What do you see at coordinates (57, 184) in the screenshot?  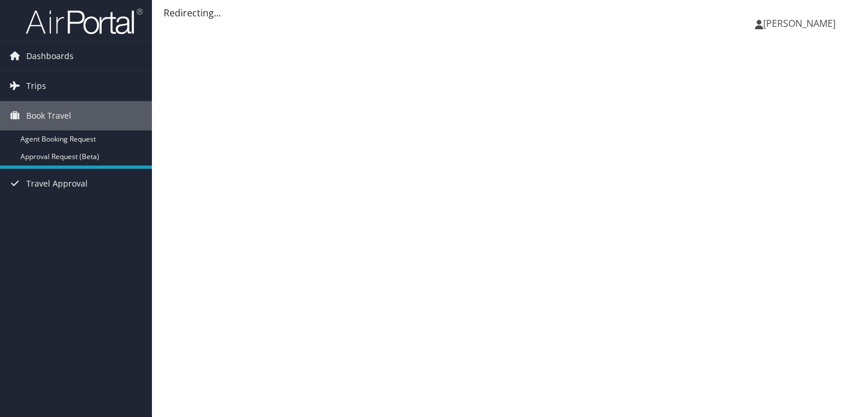 I see `span: Travel Approval` at bounding box center [57, 184].